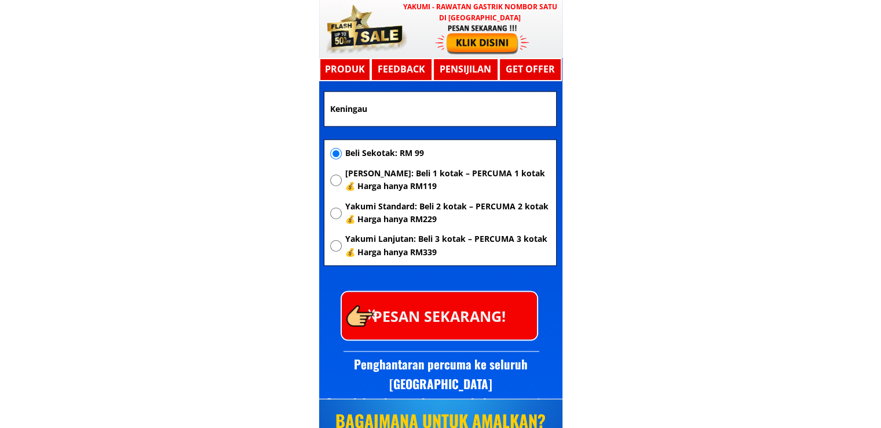 The height and width of the screenshot is (428, 881). Describe the element at coordinates (465, 70) in the screenshot. I see `h3: Pensijilan` at that location.